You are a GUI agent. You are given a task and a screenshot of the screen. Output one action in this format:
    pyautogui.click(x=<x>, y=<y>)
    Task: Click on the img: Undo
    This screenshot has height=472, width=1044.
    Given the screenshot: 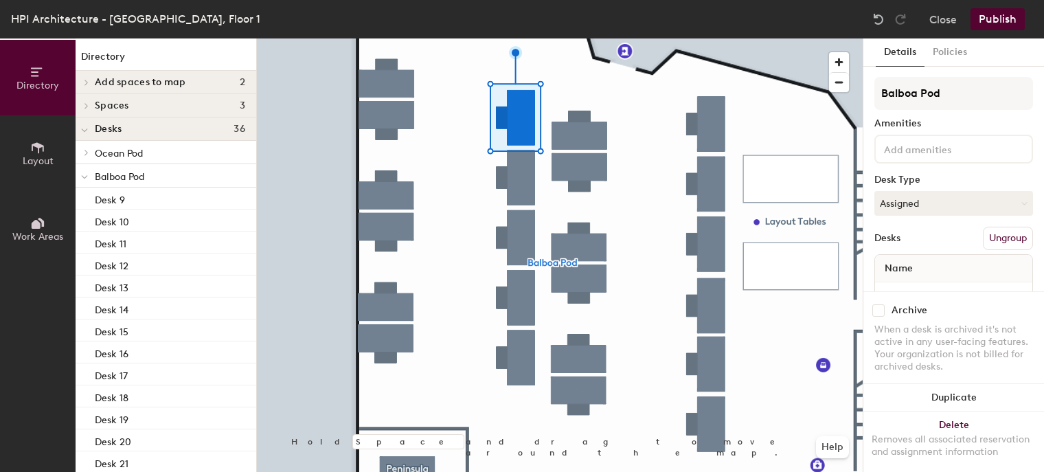 What is the action you would take?
    pyautogui.click(x=878, y=19)
    